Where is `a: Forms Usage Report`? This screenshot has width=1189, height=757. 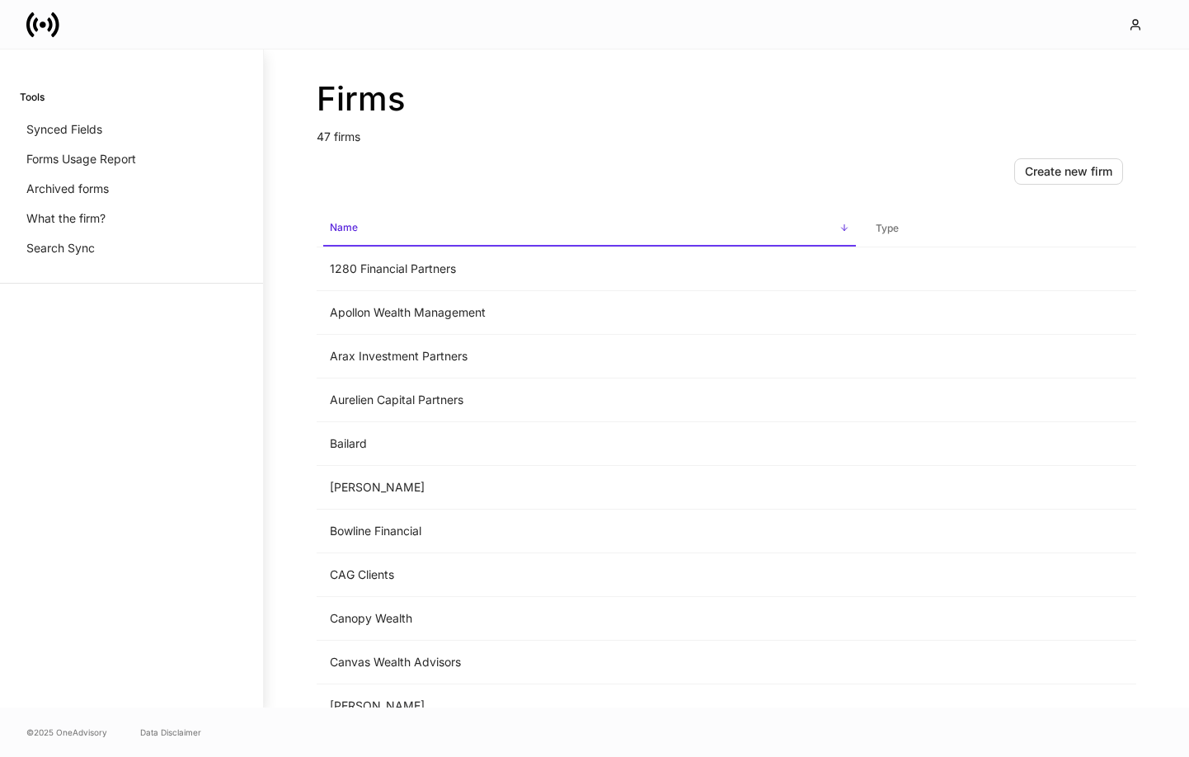
a: Forms Usage Report is located at coordinates (131, 159).